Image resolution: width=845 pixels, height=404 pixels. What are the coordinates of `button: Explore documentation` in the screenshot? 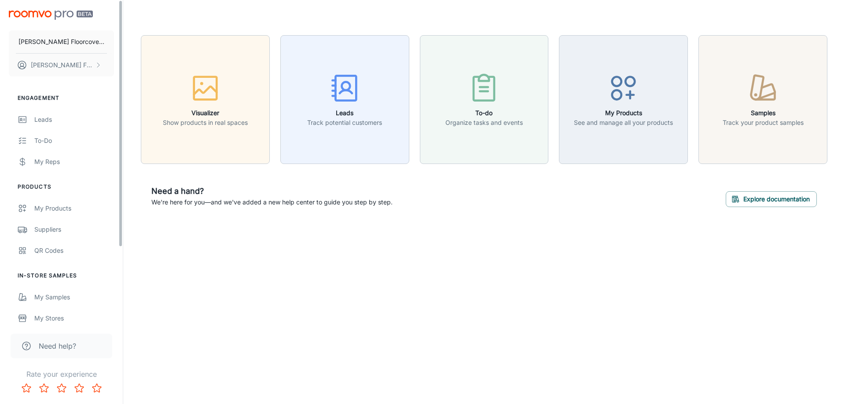 It's located at (771, 199).